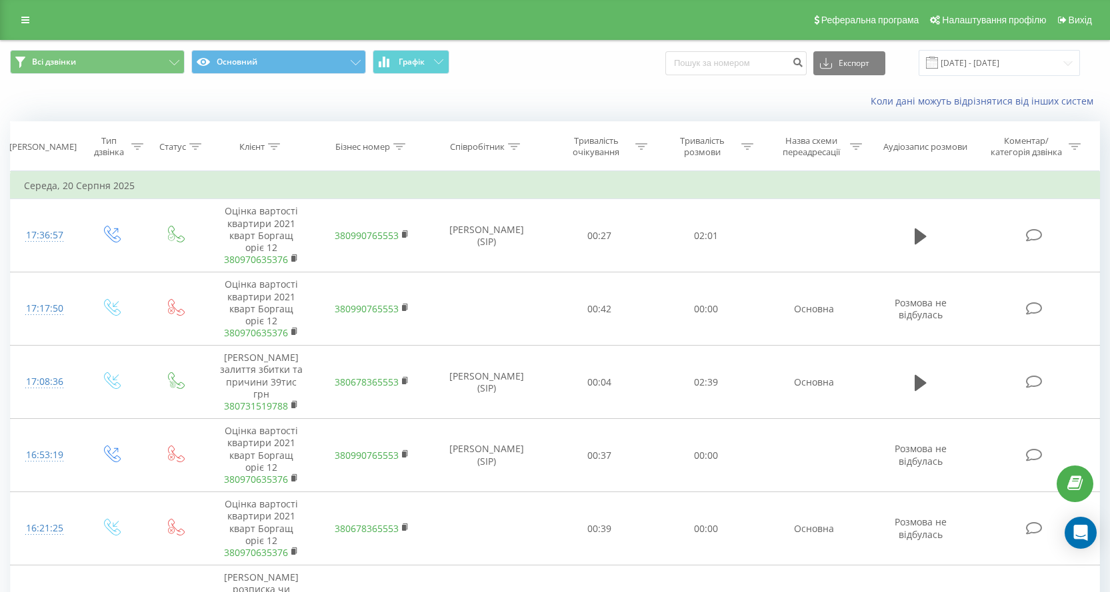 The image size is (1110, 592). Describe the element at coordinates (54, 62) in the screenshot. I see `span: Всі дзвінки` at that location.